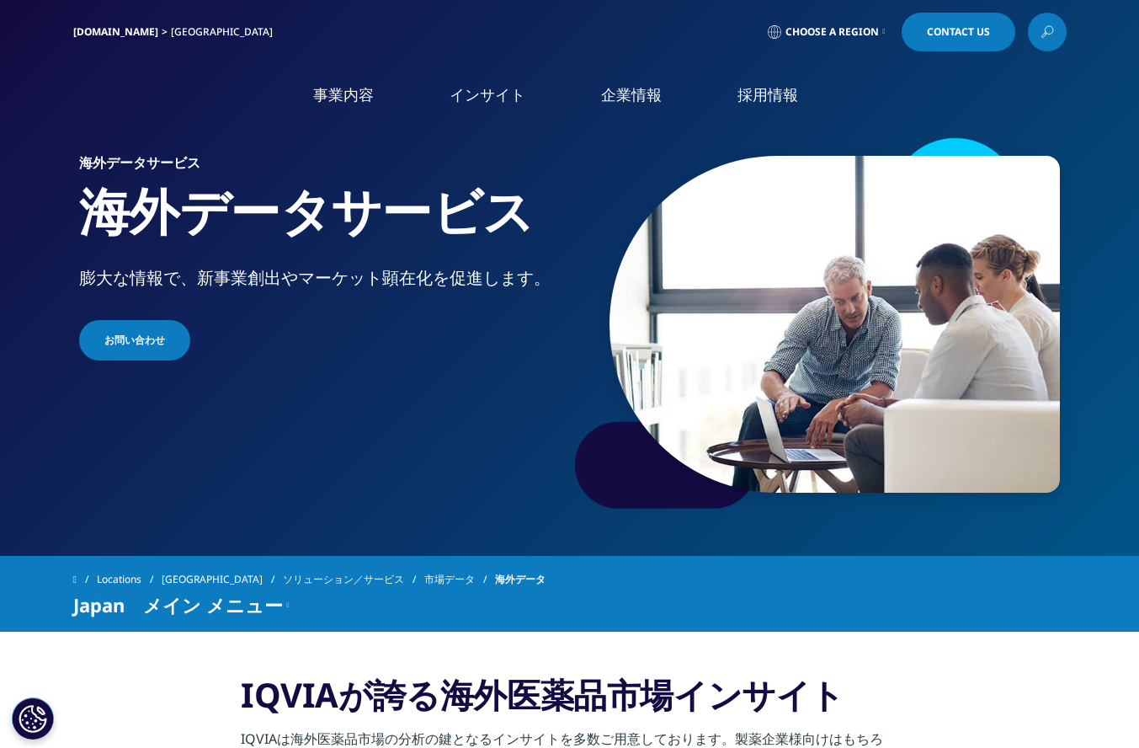 Image resolution: width=1139 pixels, height=748 pixels. Describe the element at coordinates (321, 222) in the screenshot. I see `h1: 海外データサービス` at that location.